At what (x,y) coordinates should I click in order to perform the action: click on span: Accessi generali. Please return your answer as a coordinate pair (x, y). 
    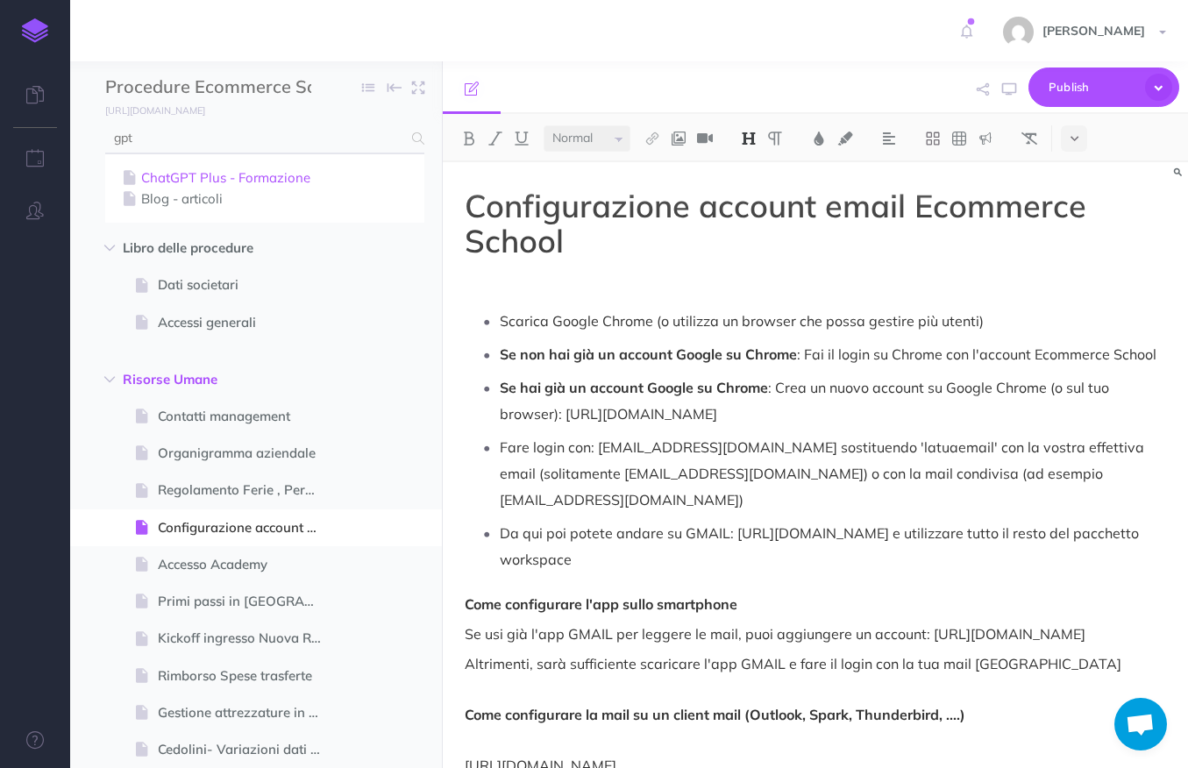
    Looking at the image, I should click on (247, 323).